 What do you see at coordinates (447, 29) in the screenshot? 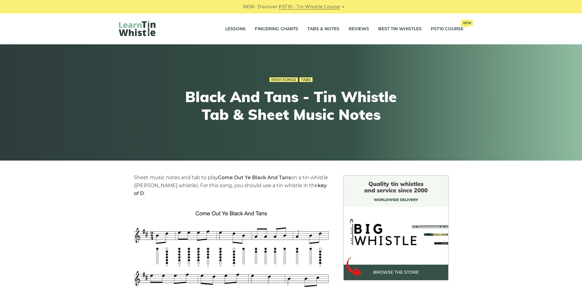
I see `a: PST10 CourseNew` at bounding box center [447, 29].